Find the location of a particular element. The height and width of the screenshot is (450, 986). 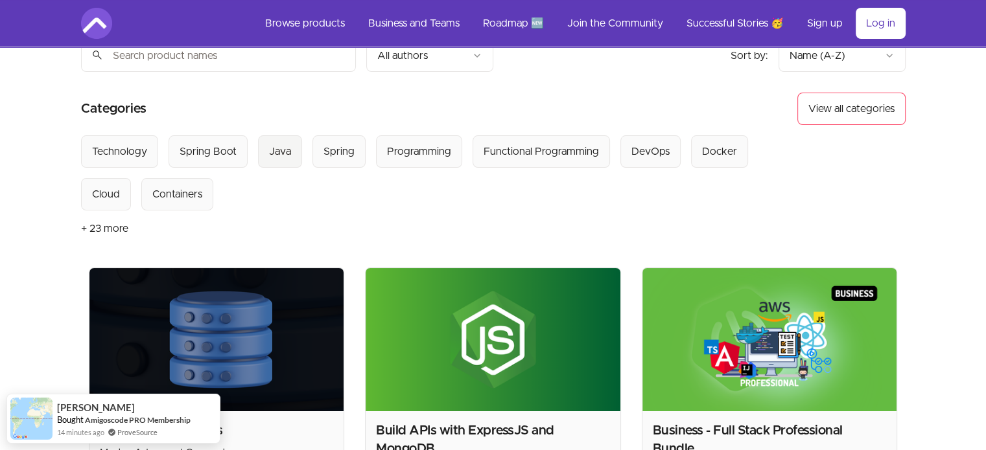

div: Spring Boot is located at coordinates (208, 152).